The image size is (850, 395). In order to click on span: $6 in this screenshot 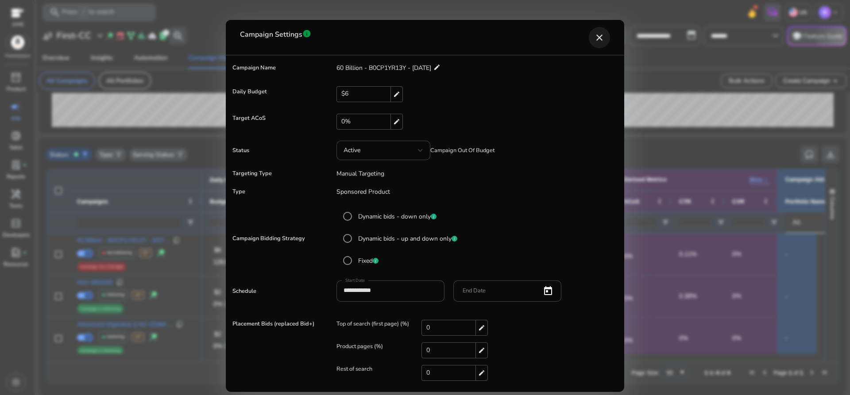, I will do `click(345, 94)`.